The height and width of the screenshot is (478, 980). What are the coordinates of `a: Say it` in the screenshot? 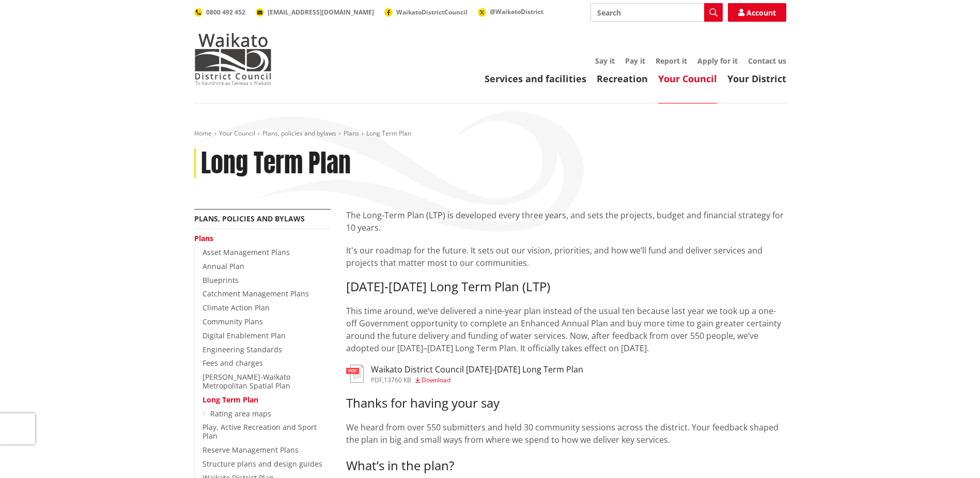 It's located at (605, 60).